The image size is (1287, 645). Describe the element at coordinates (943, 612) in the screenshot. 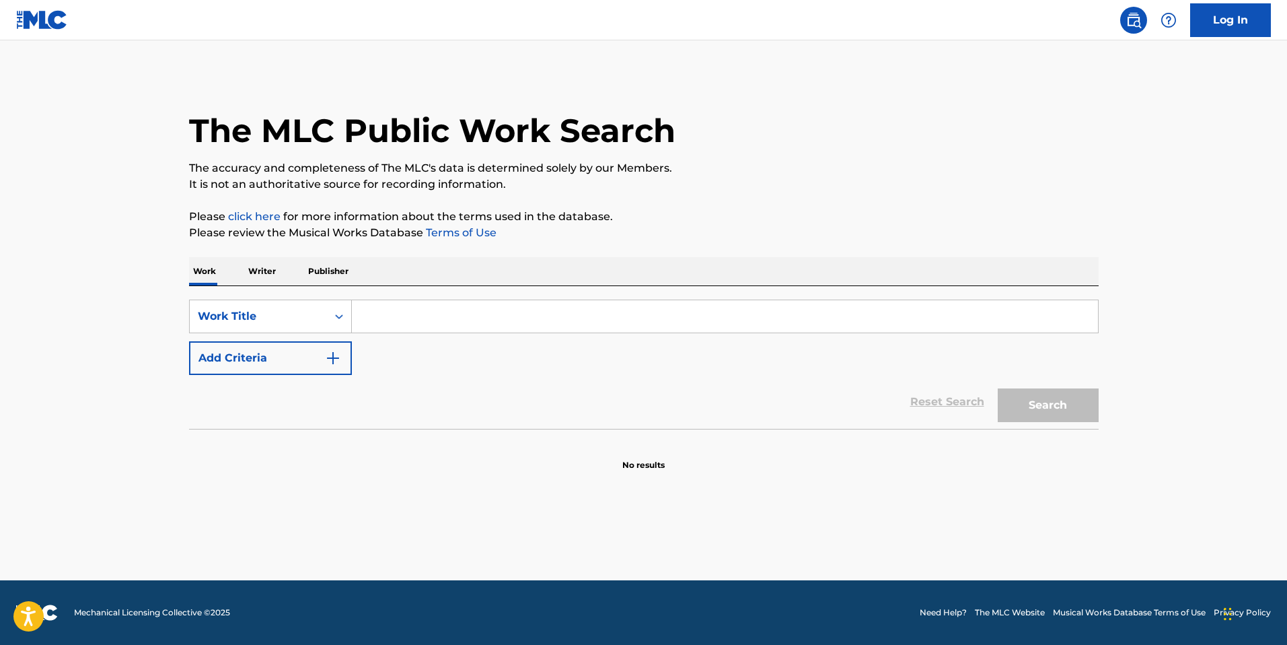

I see `a: Need Help?` at that location.